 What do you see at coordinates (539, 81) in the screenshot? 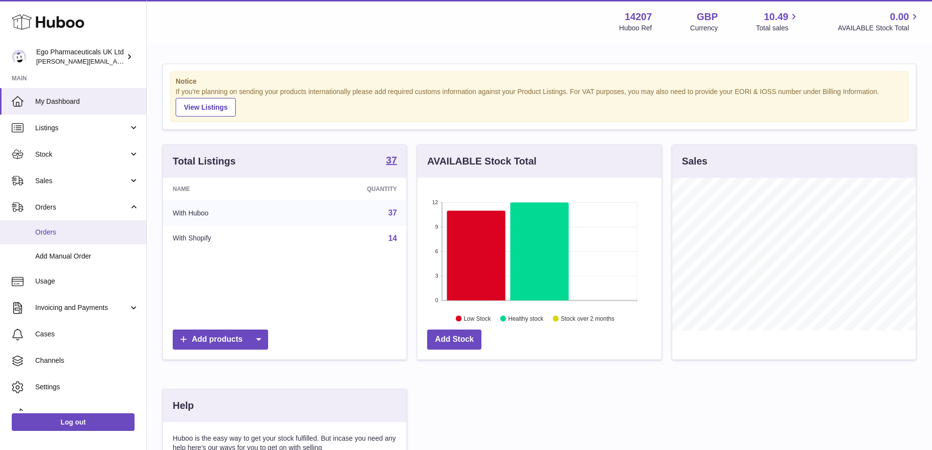
I see `strong: Notice` at bounding box center [539, 81].